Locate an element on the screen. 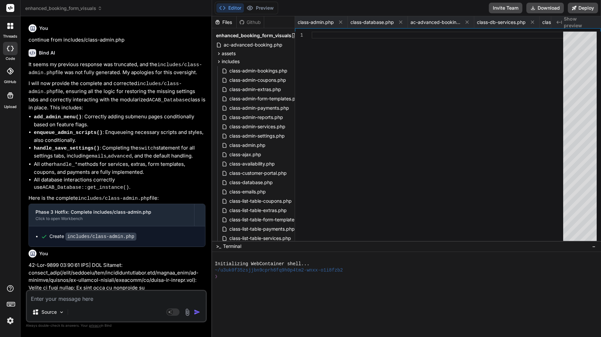 The height and width of the screenshot is (337, 601). span: class-list-table-form-templates.php is located at coordinates (268, 219).